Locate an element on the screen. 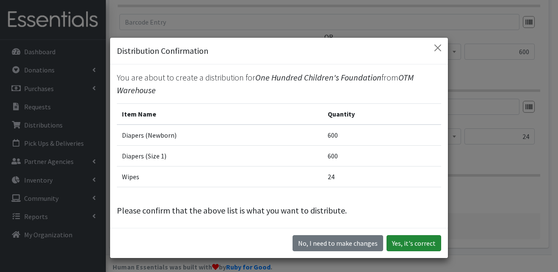  td: Diapers (Newborn) is located at coordinates (220, 135).